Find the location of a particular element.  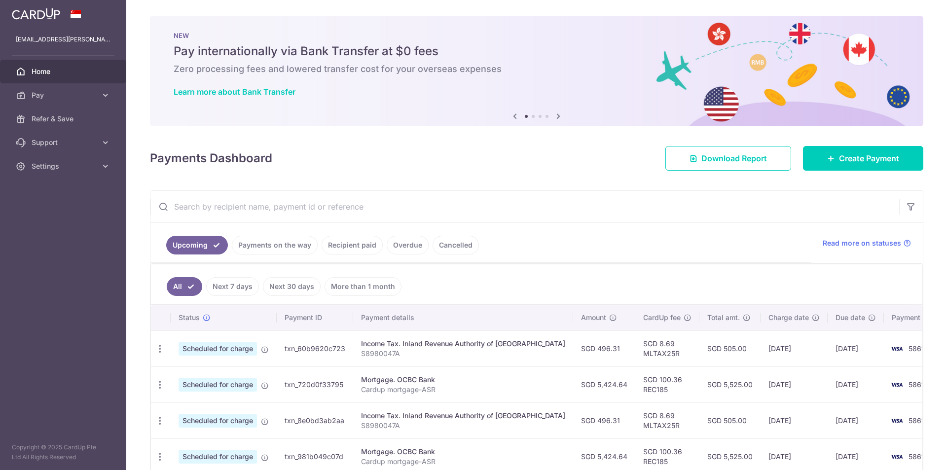

span: Total amt. is located at coordinates (724, 318).